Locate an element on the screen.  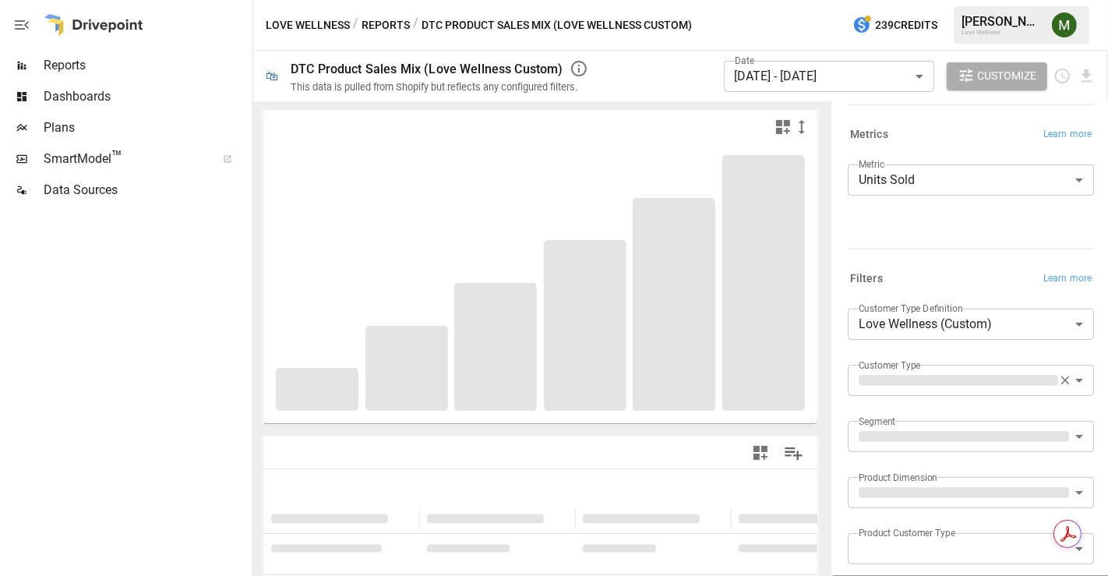
div: Love Wellness is located at coordinates (1002, 32).